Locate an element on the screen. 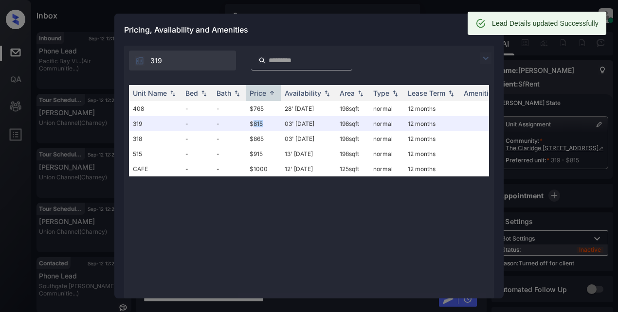  td: 318 is located at coordinates (155, 139).